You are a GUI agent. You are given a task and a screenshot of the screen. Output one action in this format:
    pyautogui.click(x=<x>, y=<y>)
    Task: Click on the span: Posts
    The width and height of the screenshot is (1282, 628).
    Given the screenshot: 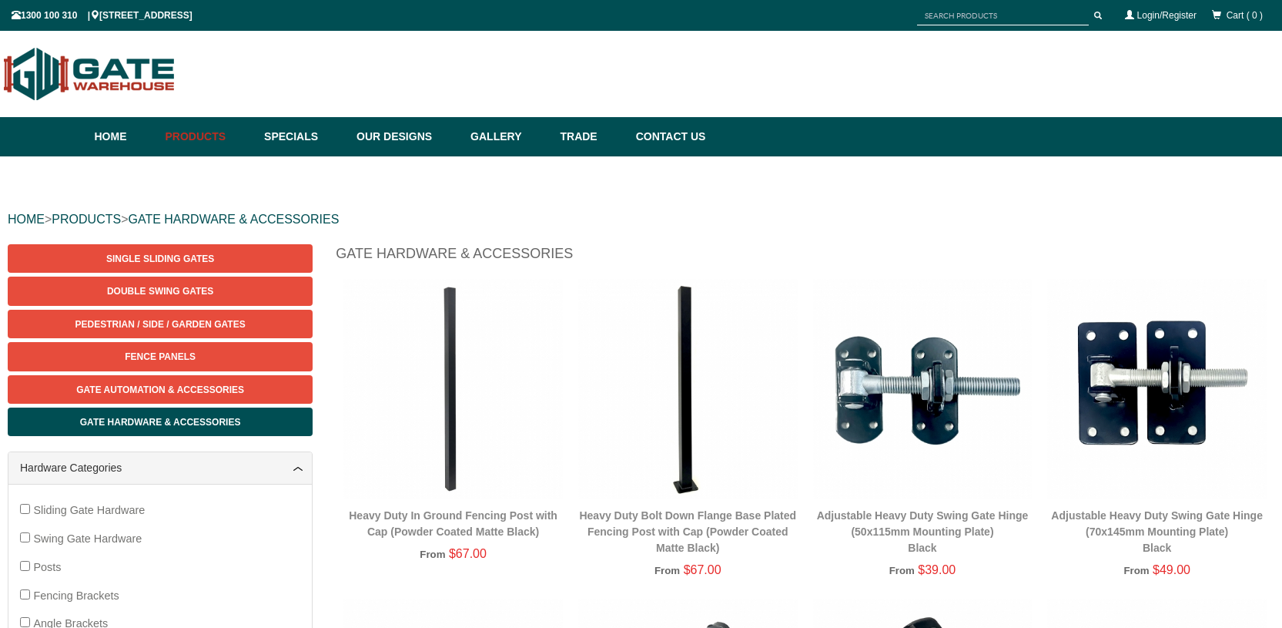 What is the action you would take?
    pyautogui.click(x=47, y=567)
    